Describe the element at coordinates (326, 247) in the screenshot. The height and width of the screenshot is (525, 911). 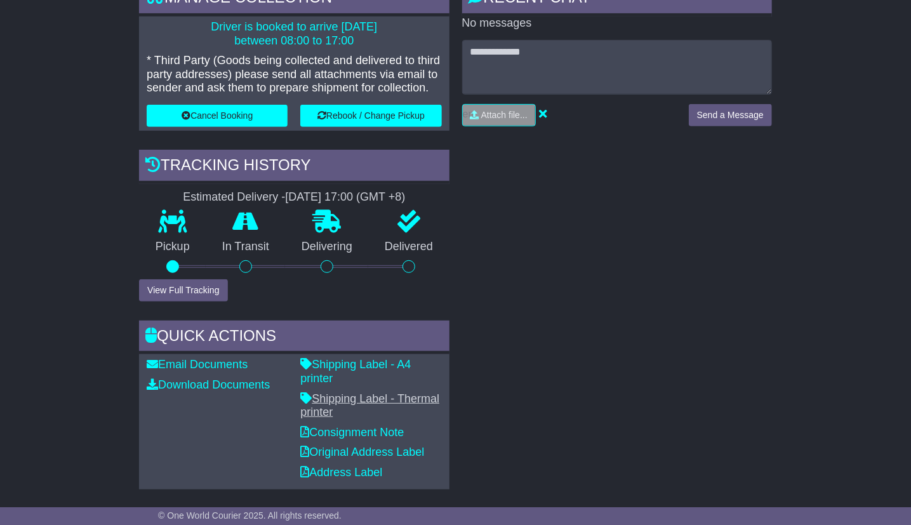
I see `p: Delivering` at that location.